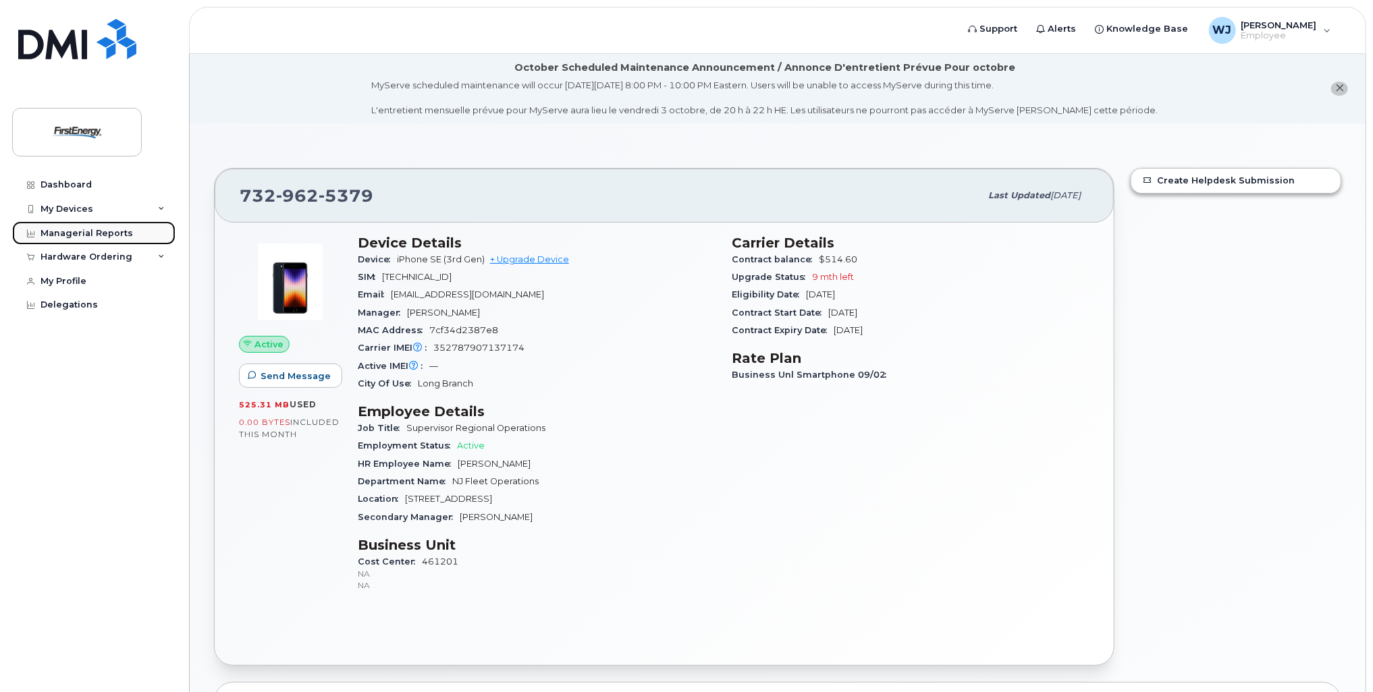 Image resolution: width=1373 pixels, height=692 pixels. What do you see at coordinates (537, 545) in the screenshot?
I see `h3: Business Unit` at bounding box center [537, 545].